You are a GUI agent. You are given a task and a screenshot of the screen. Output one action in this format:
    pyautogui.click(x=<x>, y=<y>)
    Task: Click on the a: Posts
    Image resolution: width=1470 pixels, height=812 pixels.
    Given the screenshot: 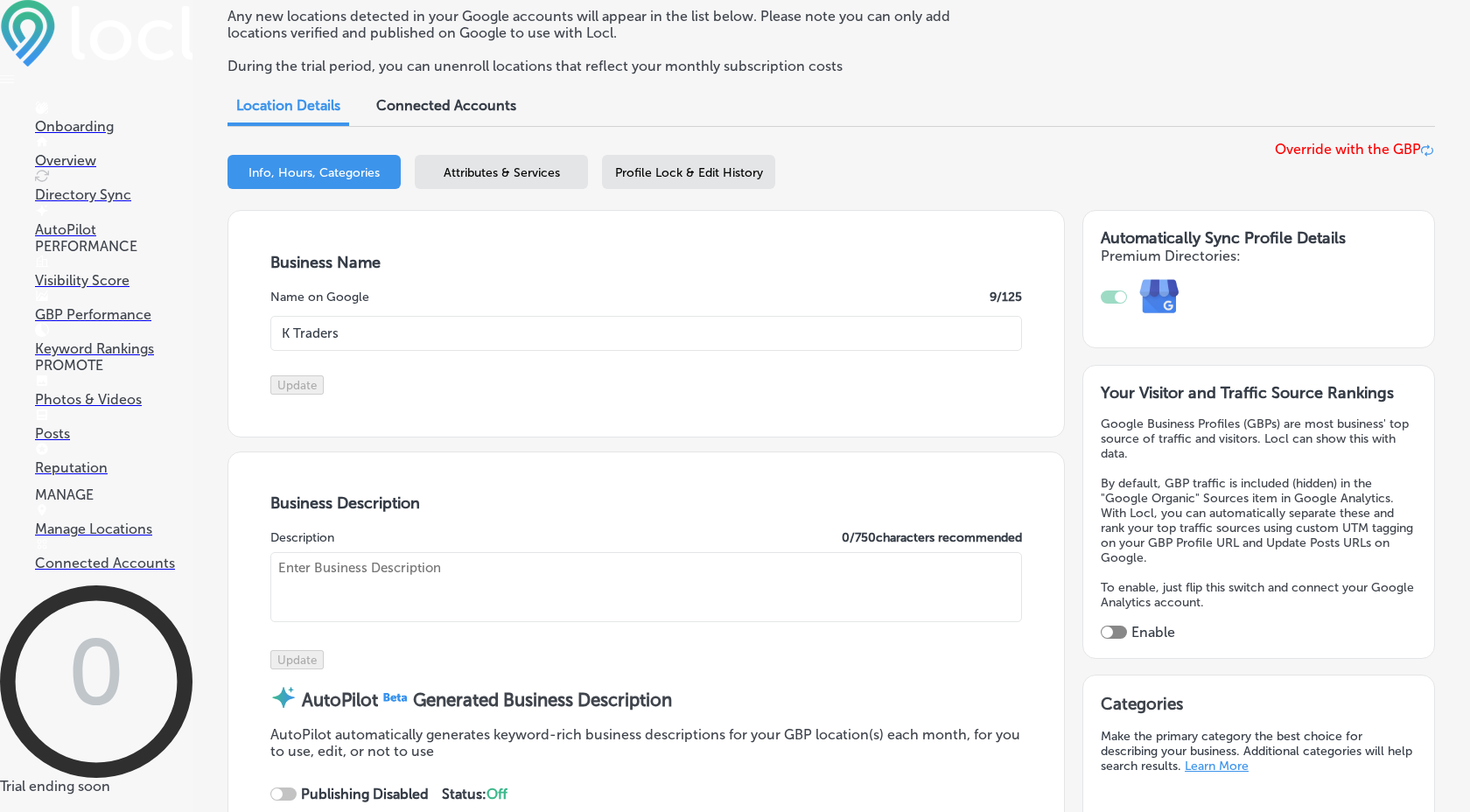 What is the action you would take?
    pyautogui.click(x=114, y=425)
    